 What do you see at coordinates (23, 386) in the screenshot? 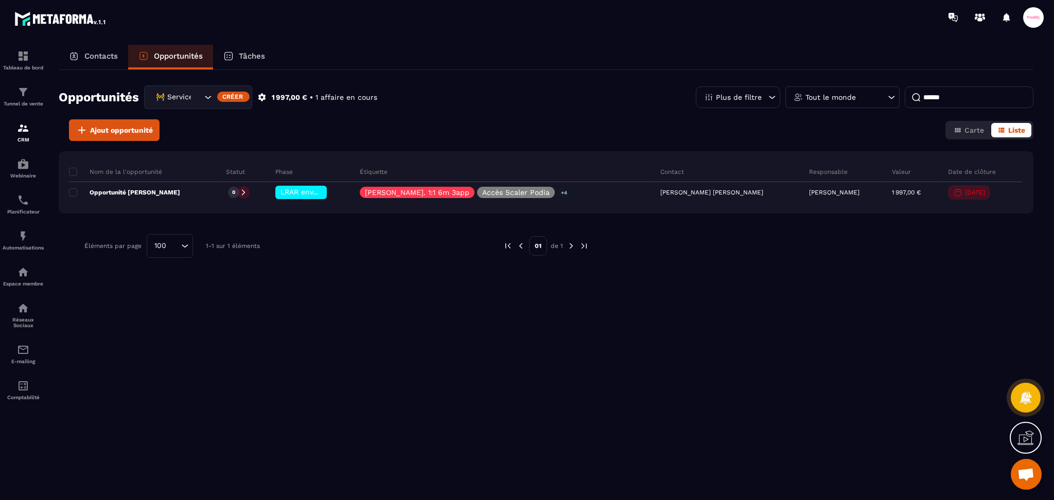
I see `img: accountant` at bounding box center [23, 386].